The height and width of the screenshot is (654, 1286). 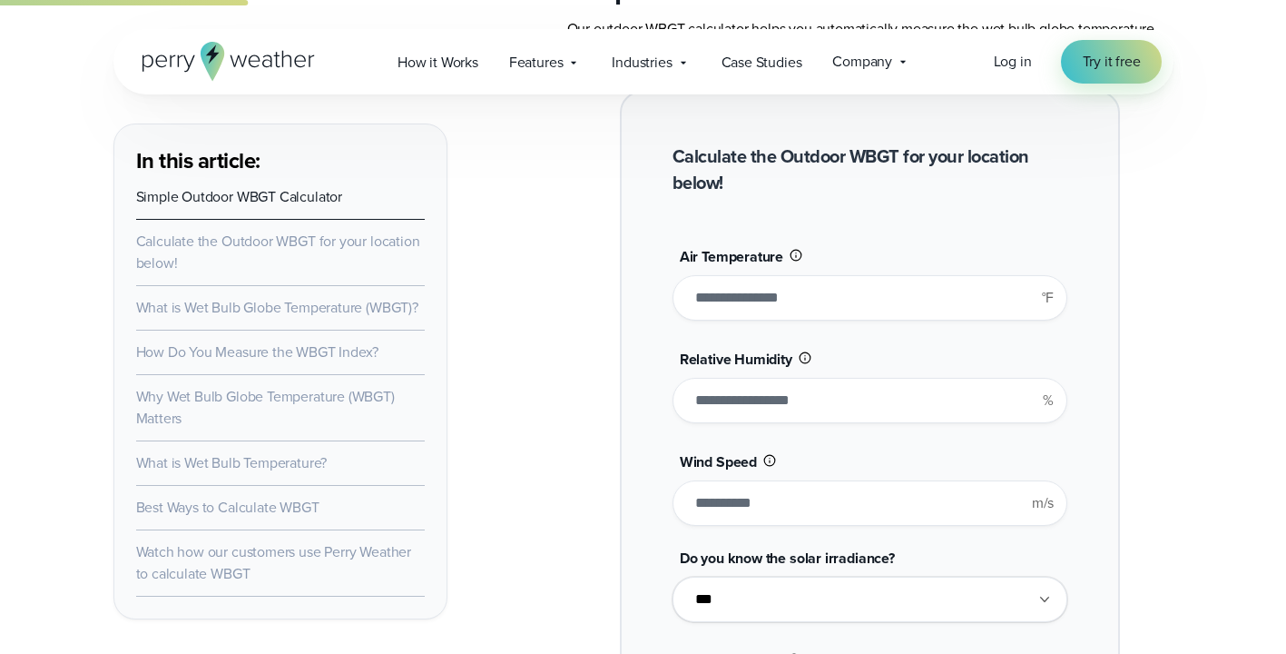 I want to click on a: Calculate the Outdoor WBGT for your location below!, so click(x=278, y=251).